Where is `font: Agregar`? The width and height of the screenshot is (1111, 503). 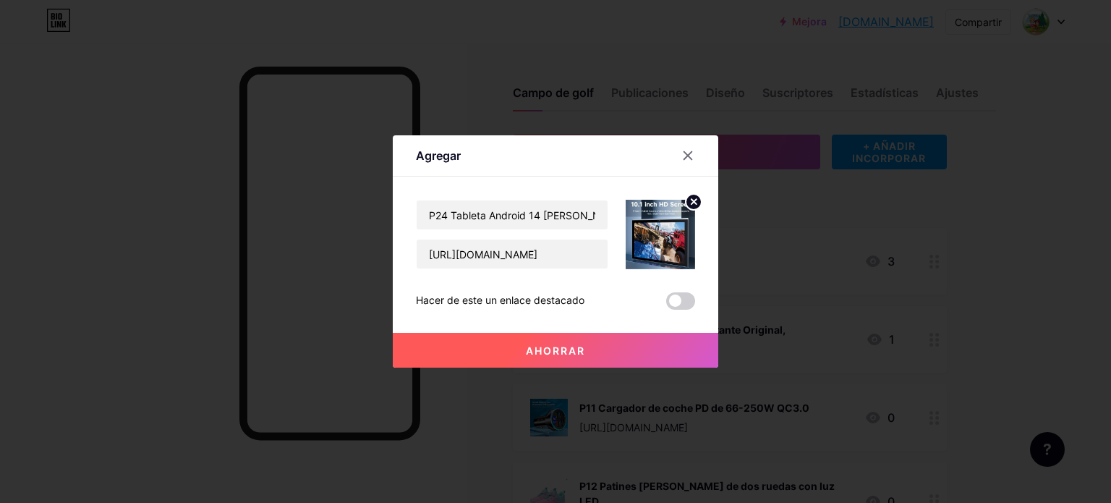 font: Agregar is located at coordinates (438, 156).